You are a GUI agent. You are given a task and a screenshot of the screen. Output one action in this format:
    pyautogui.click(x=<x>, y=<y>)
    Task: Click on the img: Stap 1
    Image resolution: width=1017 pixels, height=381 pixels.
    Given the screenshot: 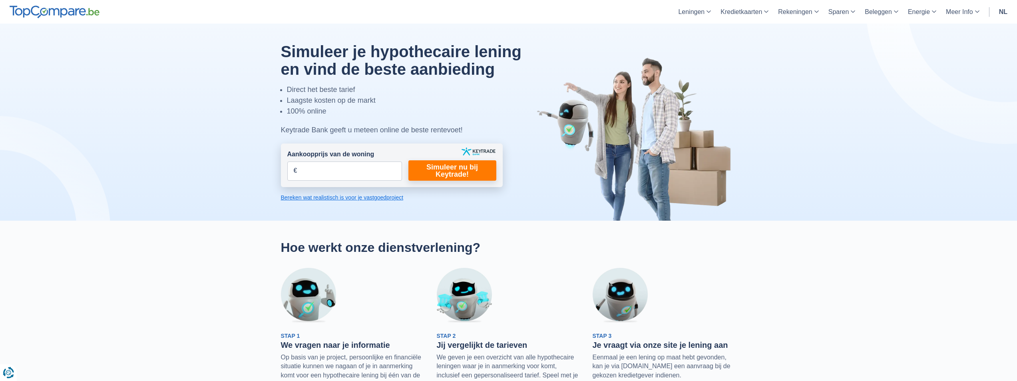 What is the action you would take?
    pyautogui.click(x=309, y=295)
    